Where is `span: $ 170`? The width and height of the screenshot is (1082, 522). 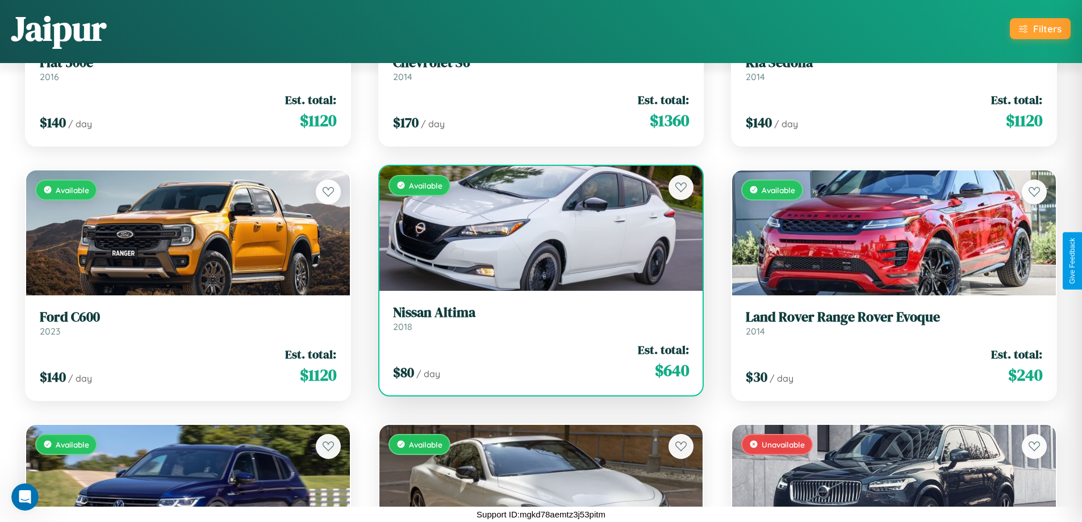
span: $ 170 is located at coordinates (406, 122).